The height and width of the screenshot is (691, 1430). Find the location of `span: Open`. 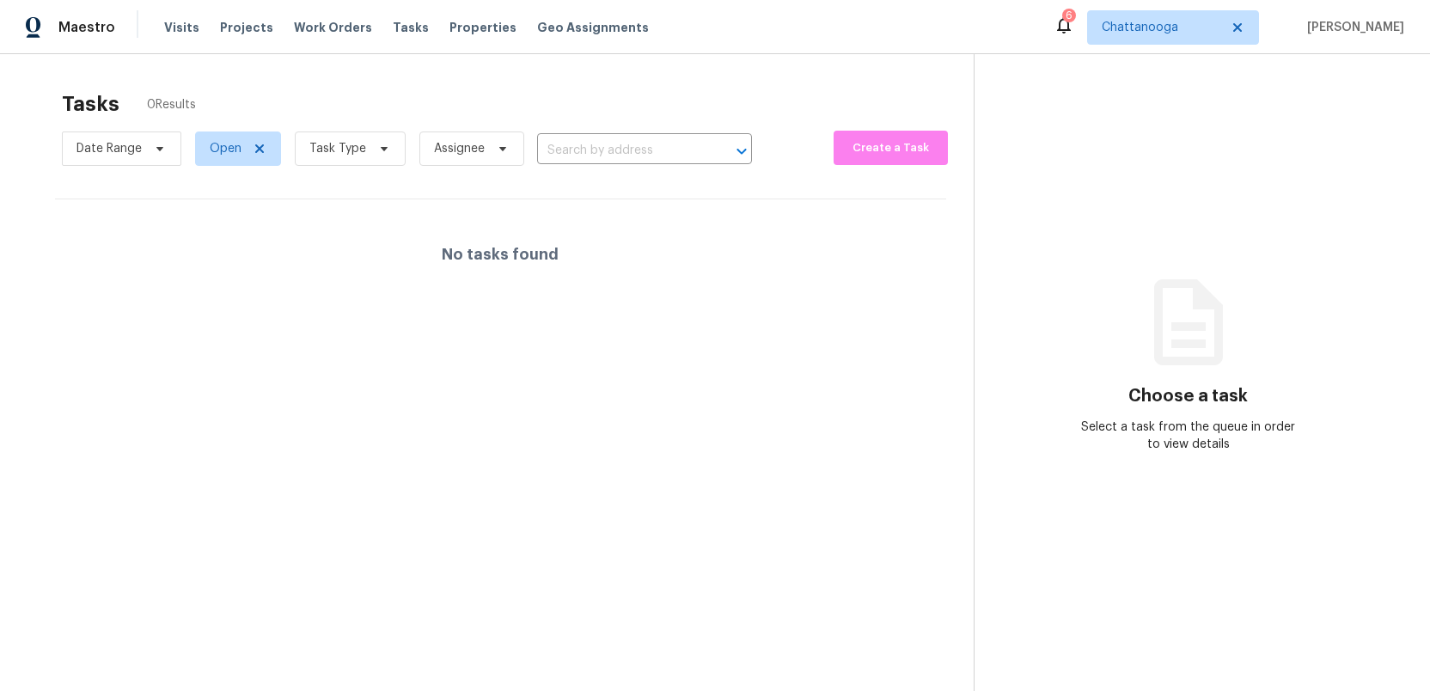

span: Open is located at coordinates (225, 149).